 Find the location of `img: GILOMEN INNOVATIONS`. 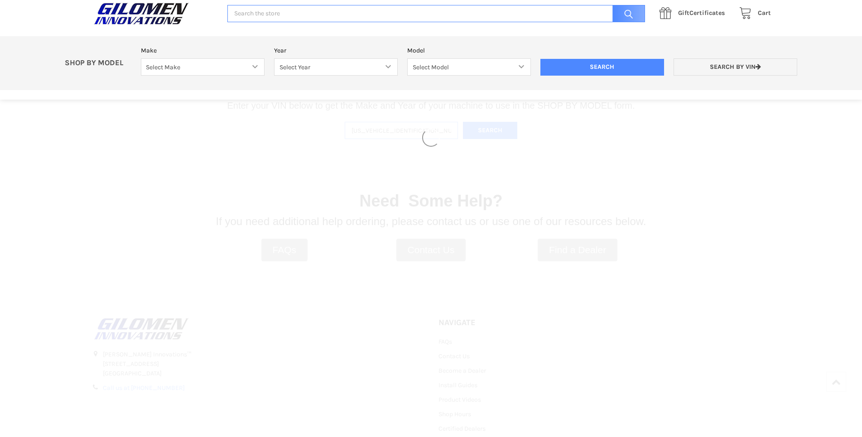

img: GILOMEN INNOVATIONS is located at coordinates (141, 14).